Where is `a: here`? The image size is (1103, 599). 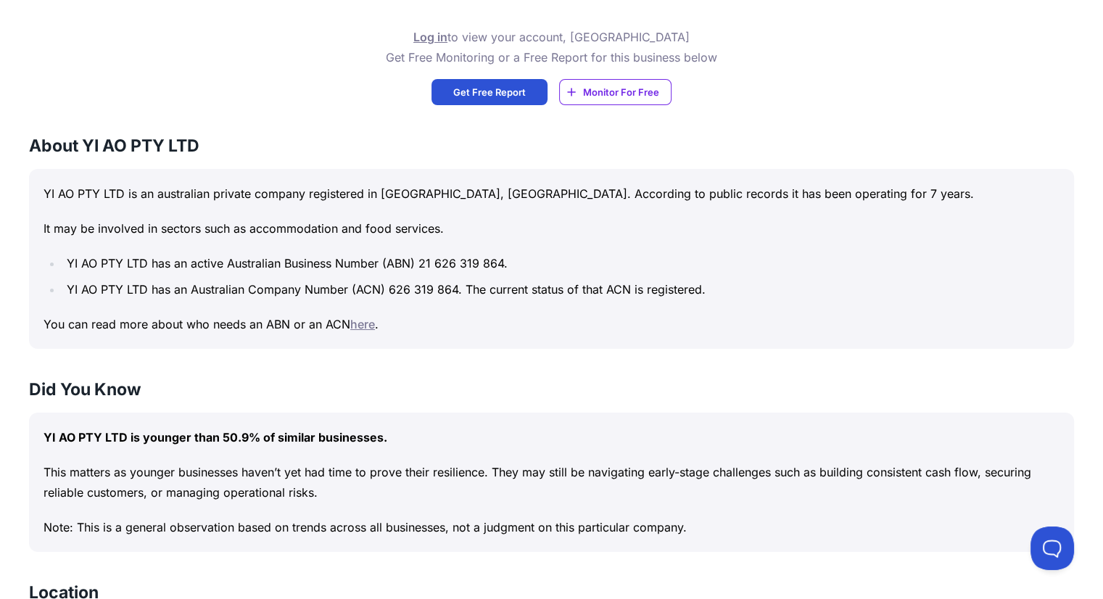
a: here is located at coordinates (363, 324).